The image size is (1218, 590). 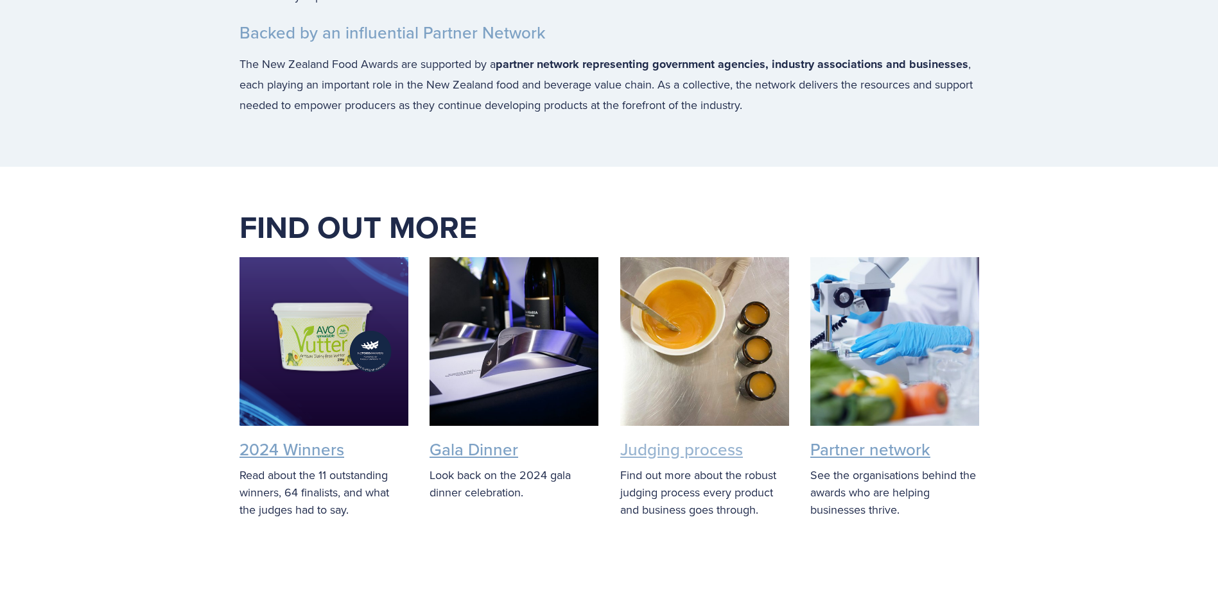 I want to click on a: Judging process, so click(x=681, y=449).